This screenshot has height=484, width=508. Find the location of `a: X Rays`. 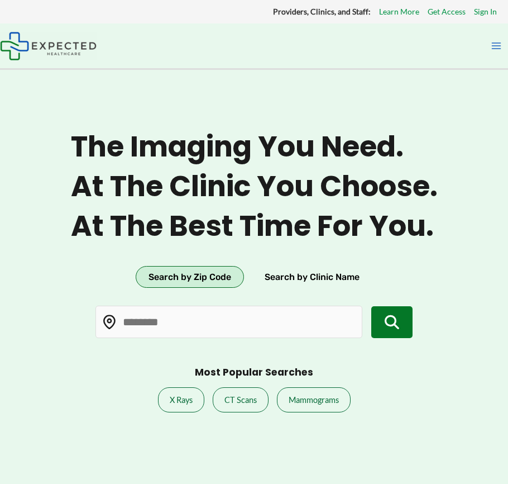

a: X Rays is located at coordinates (181, 400).